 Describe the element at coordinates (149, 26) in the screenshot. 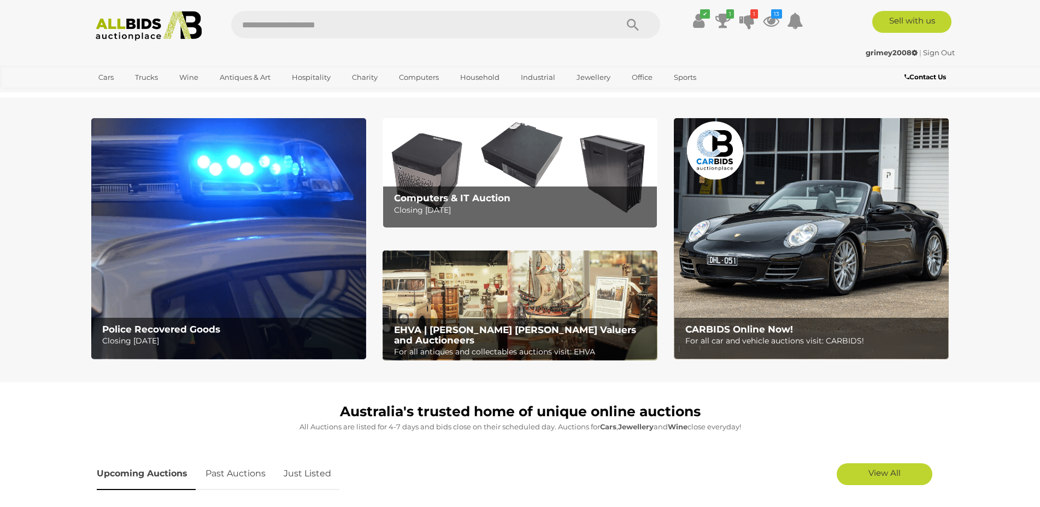

I see `img: Allbids.com.au` at that location.